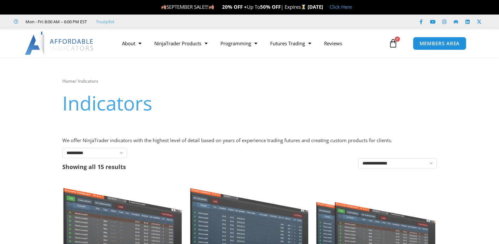 This screenshot has height=244, width=499. Describe the element at coordinates (398, 163) in the screenshot. I see `select: Shop order` at that location.